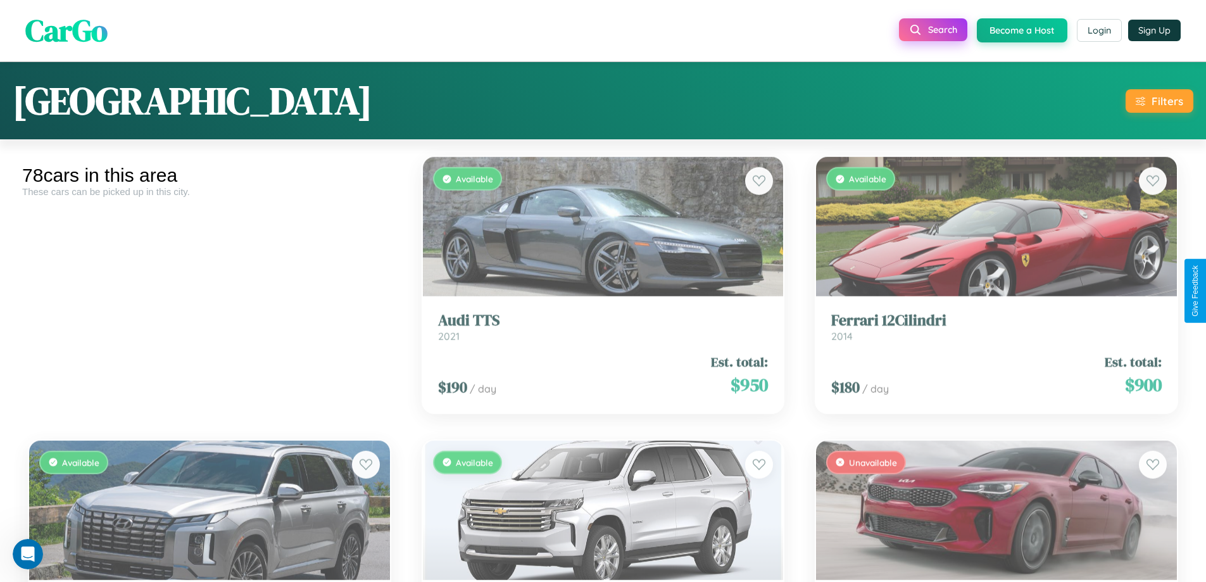  I want to click on span: $ 190, so click(453, 383).